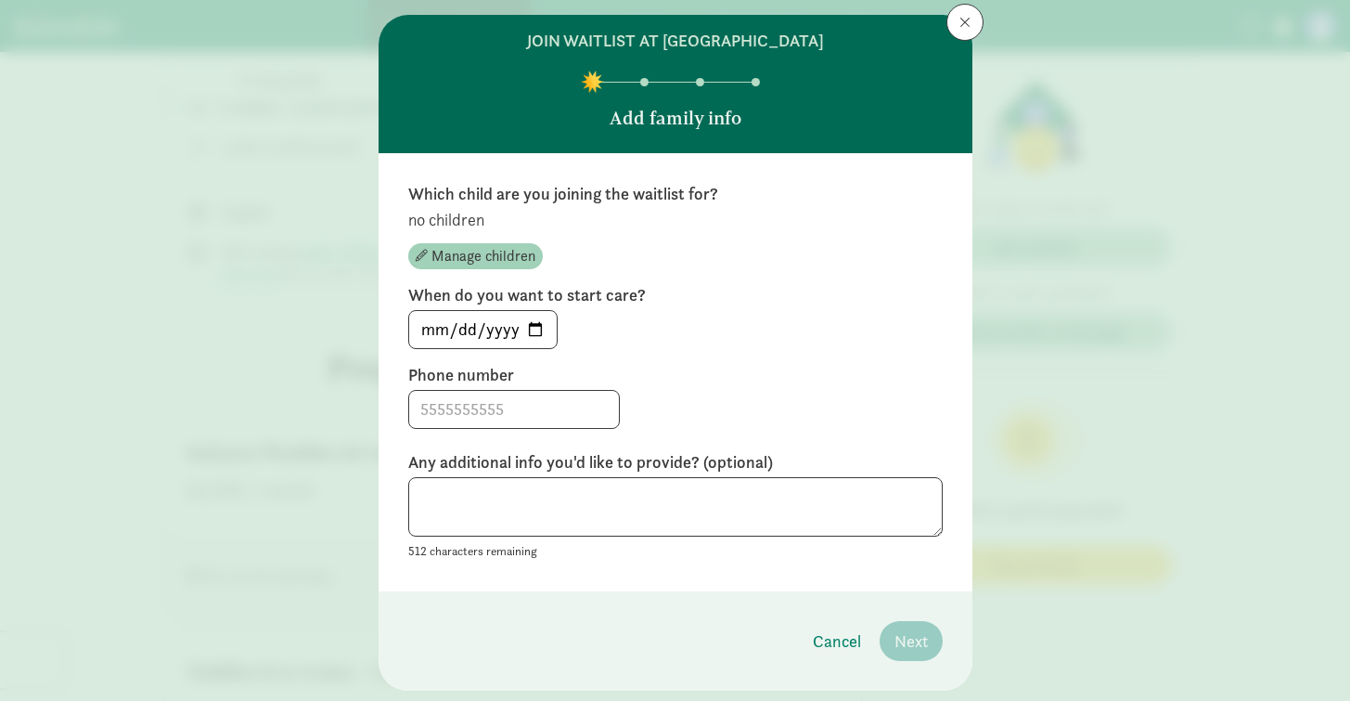 The height and width of the screenshot is (701, 1350). Describe the element at coordinates (514, 409) in the screenshot. I see `input: 5555555555` at that location.